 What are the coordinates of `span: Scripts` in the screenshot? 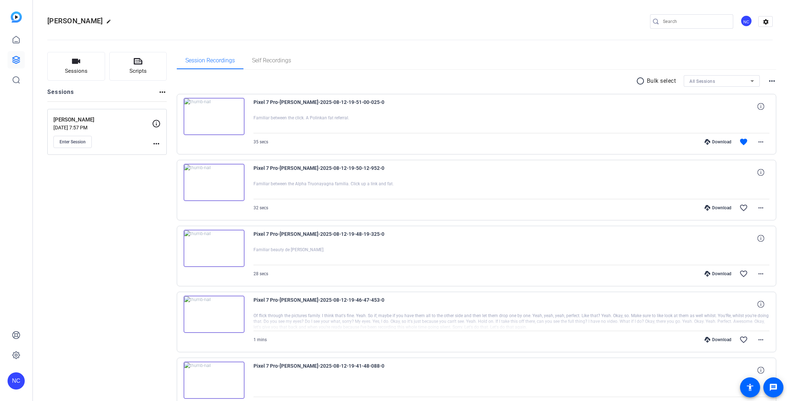 It's located at (138, 71).